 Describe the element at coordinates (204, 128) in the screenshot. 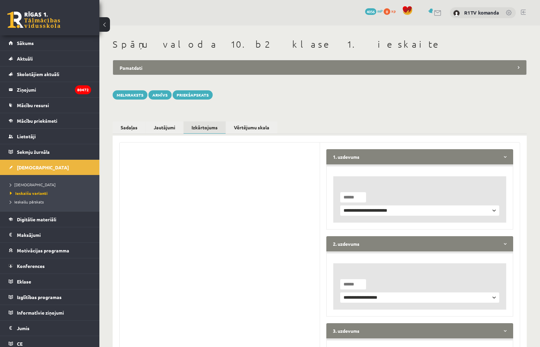

I see `a: Izkārtojums` at that location.